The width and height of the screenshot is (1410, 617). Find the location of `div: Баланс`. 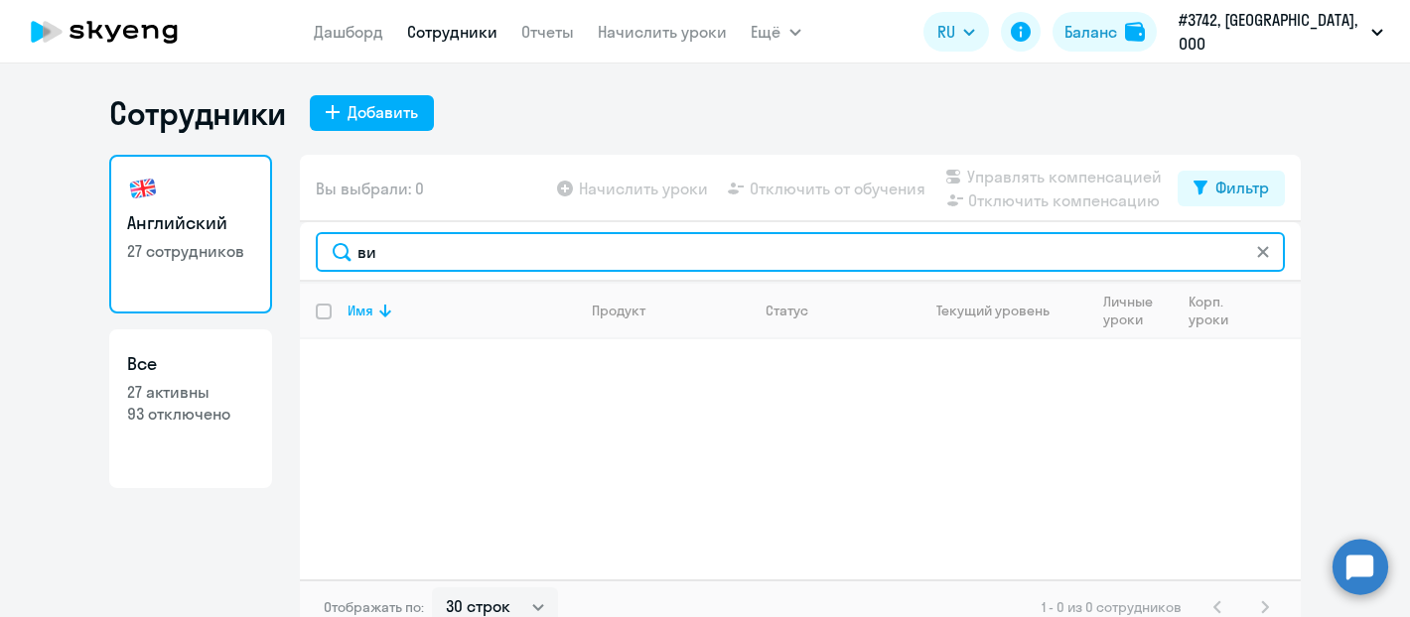

div: Баланс is located at coordinates (1090, 32).